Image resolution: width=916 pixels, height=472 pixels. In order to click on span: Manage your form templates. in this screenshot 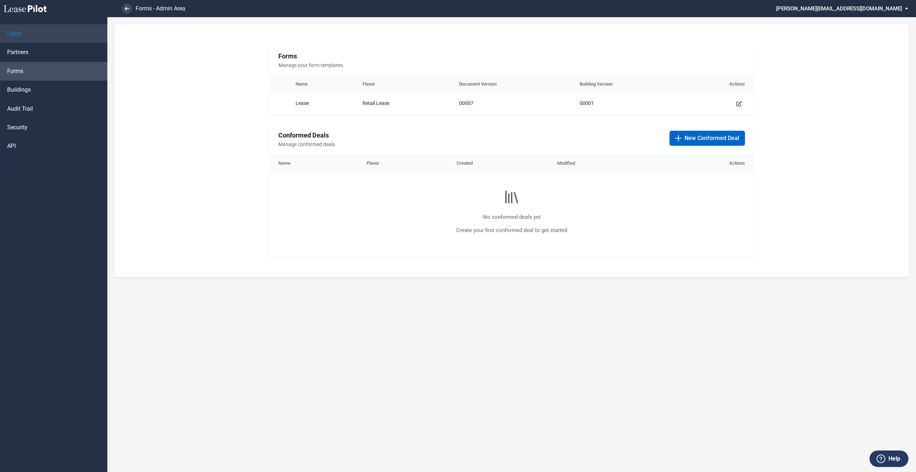, I will do `click(512, 66)`.